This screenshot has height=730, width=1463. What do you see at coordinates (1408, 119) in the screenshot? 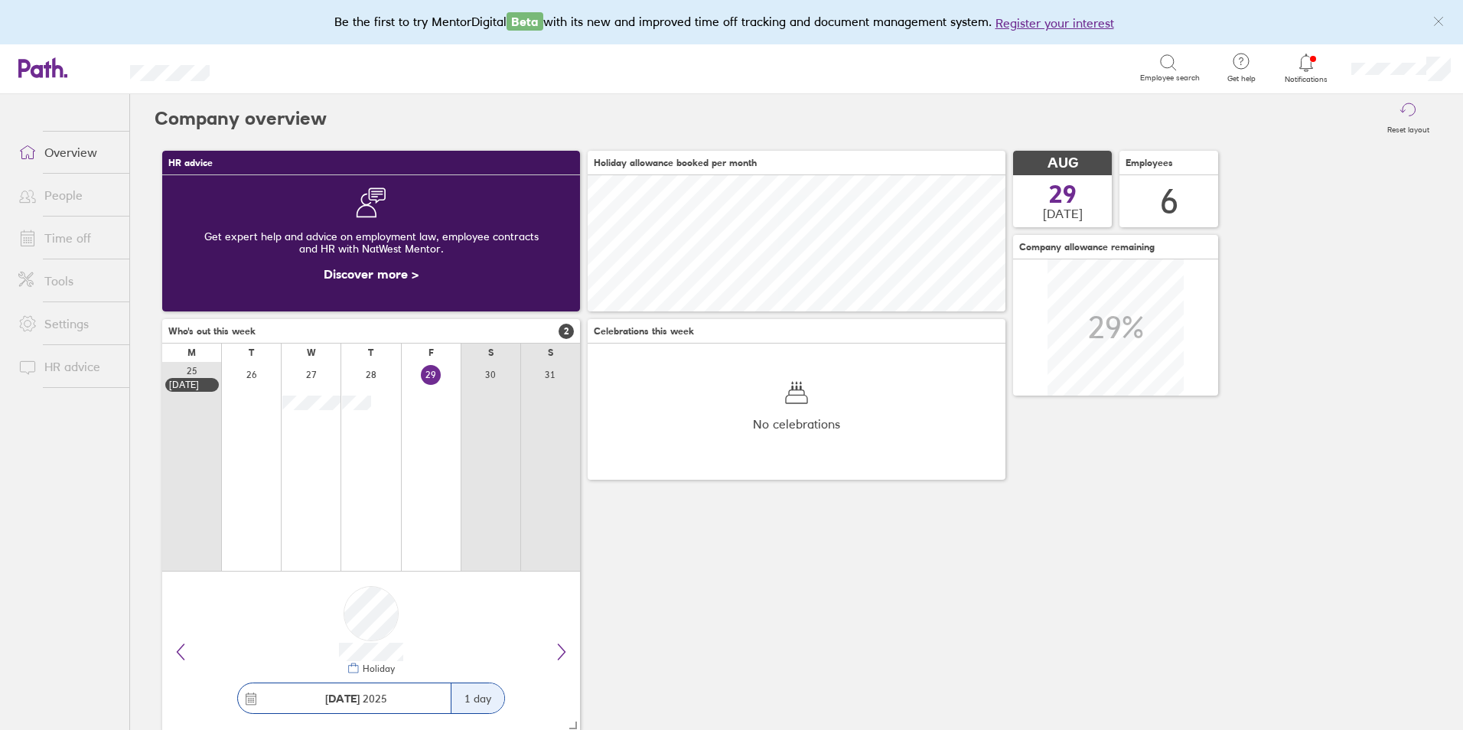
I see `button: Reset layout` at bounding box center [1408, 119].